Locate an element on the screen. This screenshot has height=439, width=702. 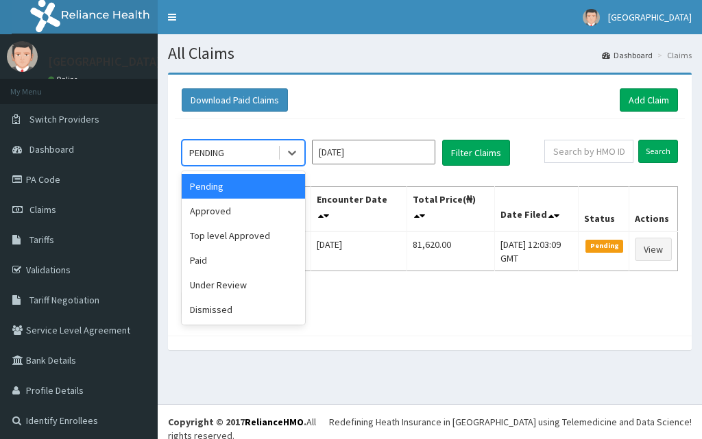
div: Dismissed is located at coordinates (243, 310).